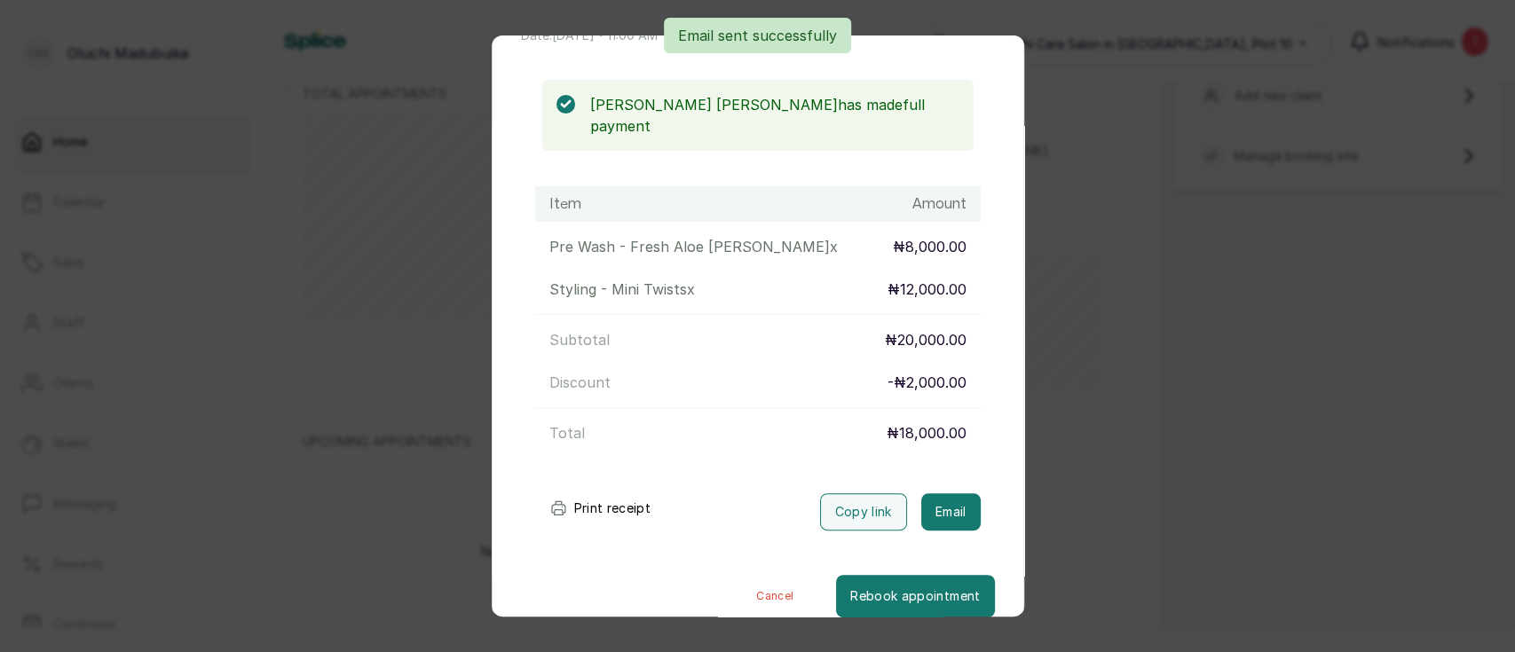 This screenshot has width=1515, height=652. I want to click on button: Rebook appointment, so click(915, 596).